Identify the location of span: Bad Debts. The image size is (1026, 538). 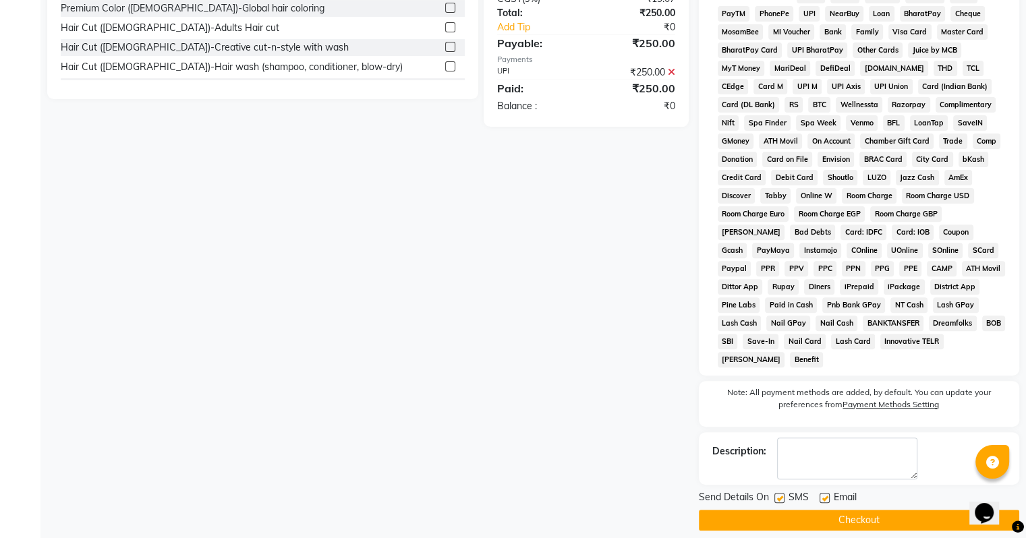
(812, 232).